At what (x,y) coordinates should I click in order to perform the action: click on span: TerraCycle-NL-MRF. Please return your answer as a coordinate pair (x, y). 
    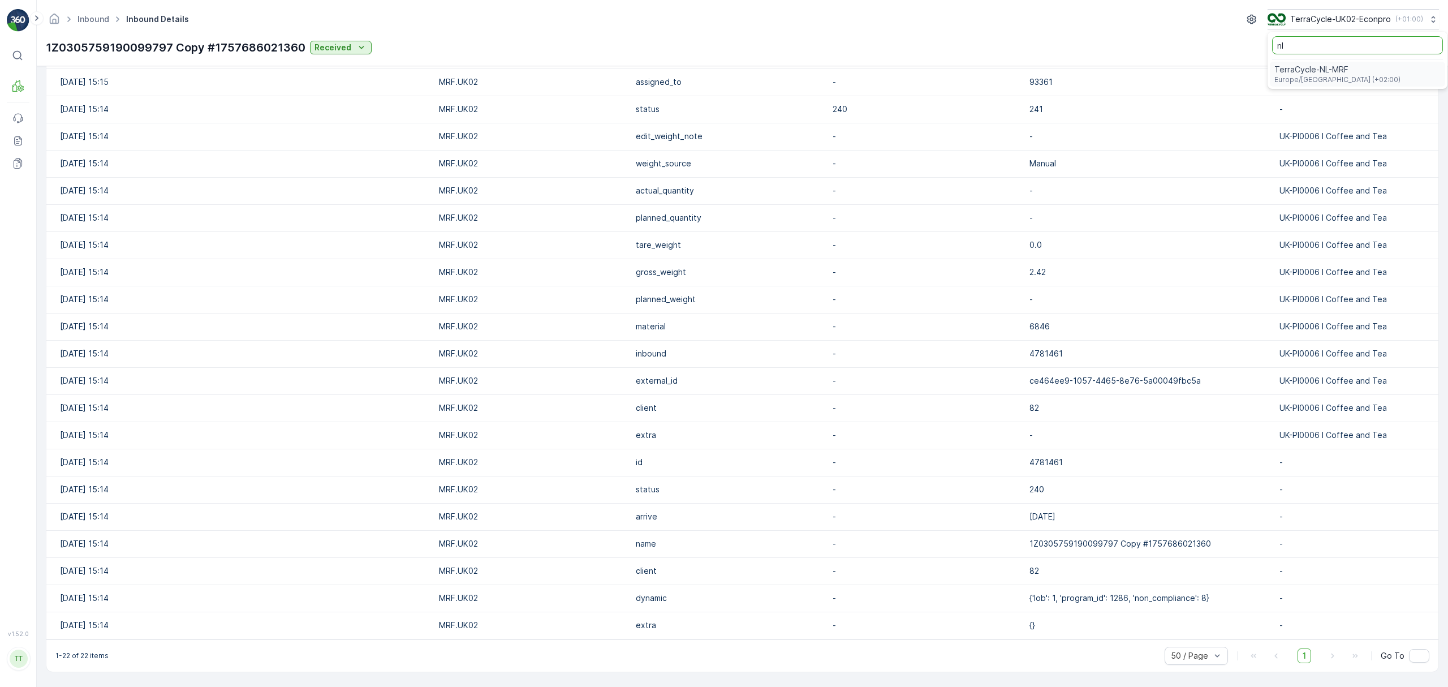
    Looking at the image, I should click on (1337, 70).